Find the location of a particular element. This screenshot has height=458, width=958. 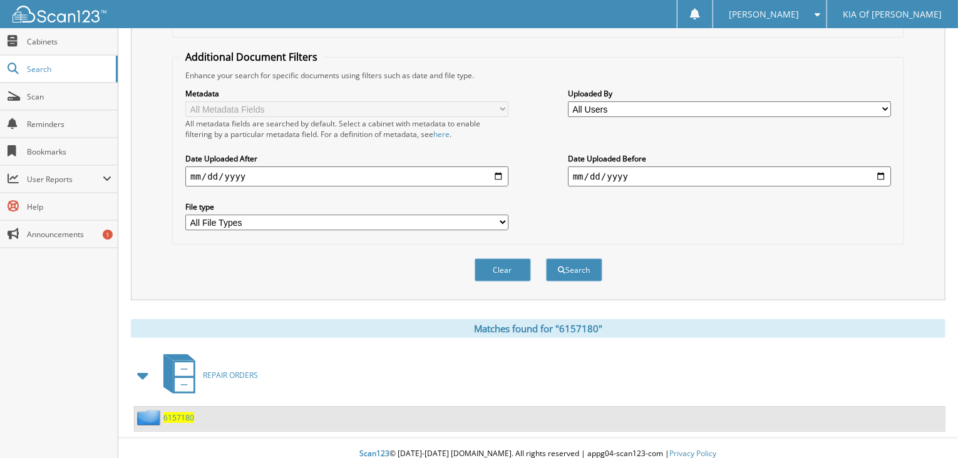

div: Enhance your search for specific documents using filters such as date and file type. is located at coordinates (538, 75).